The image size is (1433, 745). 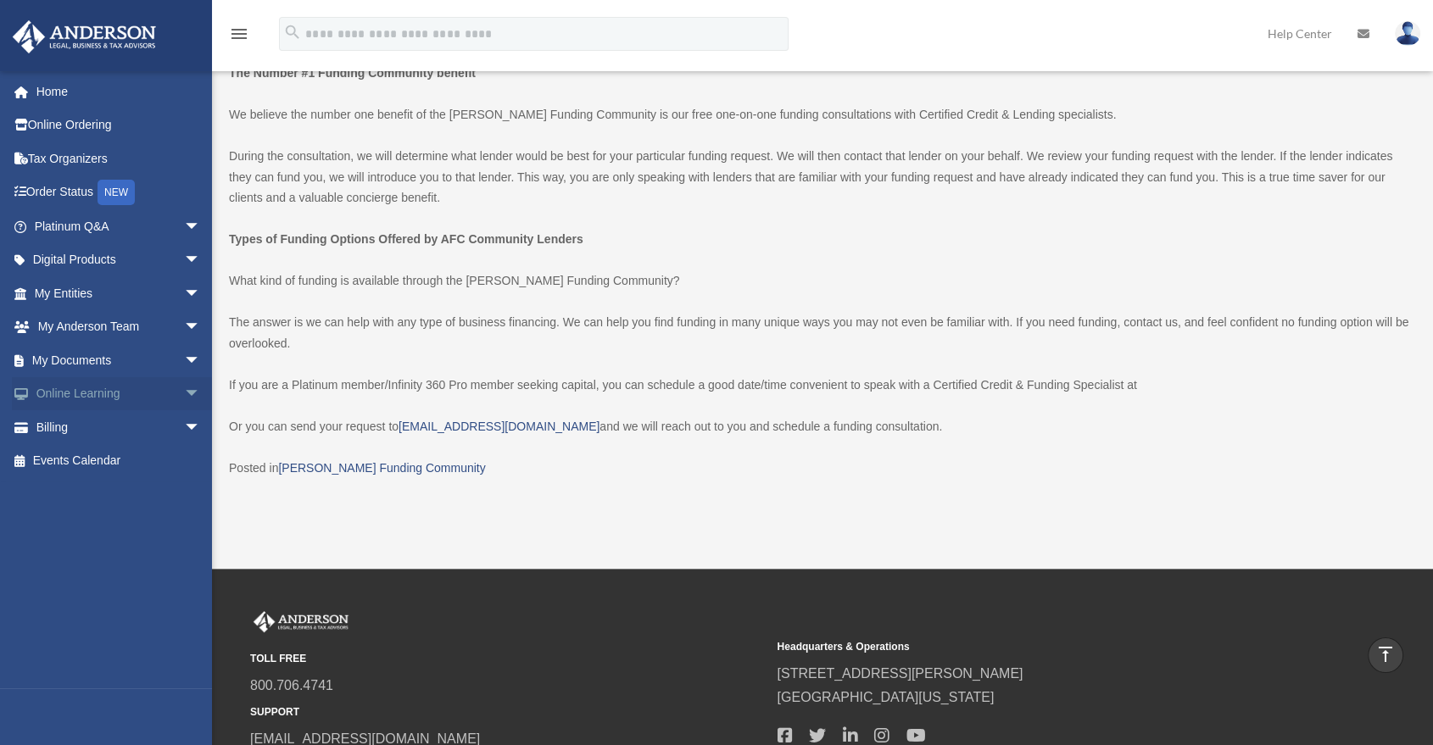 What do you see at coordinates (820, 332) in the screenshot?
I see `p: The answer is we can help with any type of business financing. We can help you find funding in ma...` at bounding box center [820, 332].